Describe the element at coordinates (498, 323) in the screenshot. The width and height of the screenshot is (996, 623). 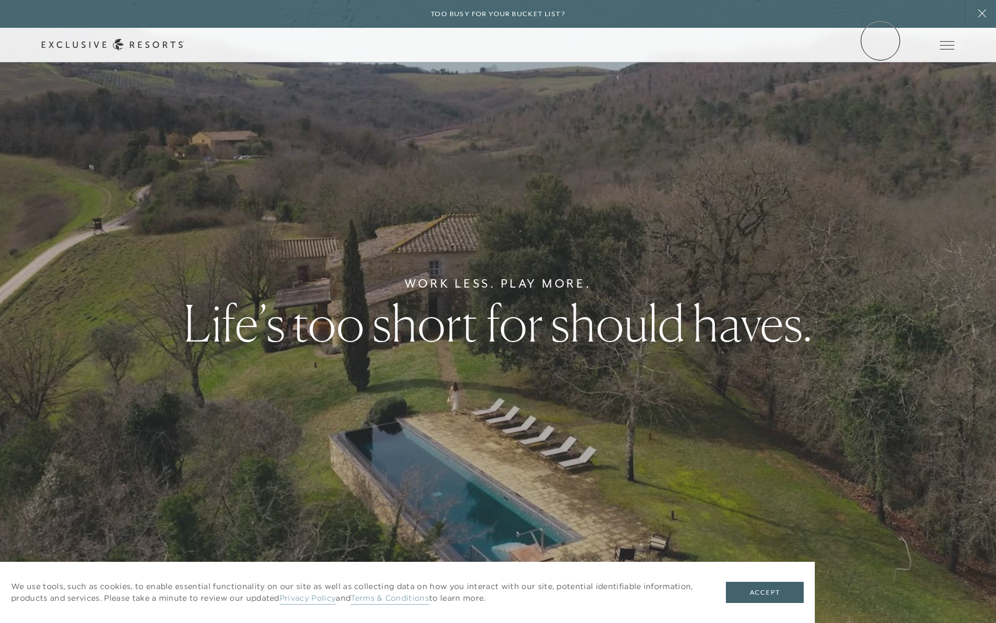
I see `h1: Life’s too short for should haves.` at that location.